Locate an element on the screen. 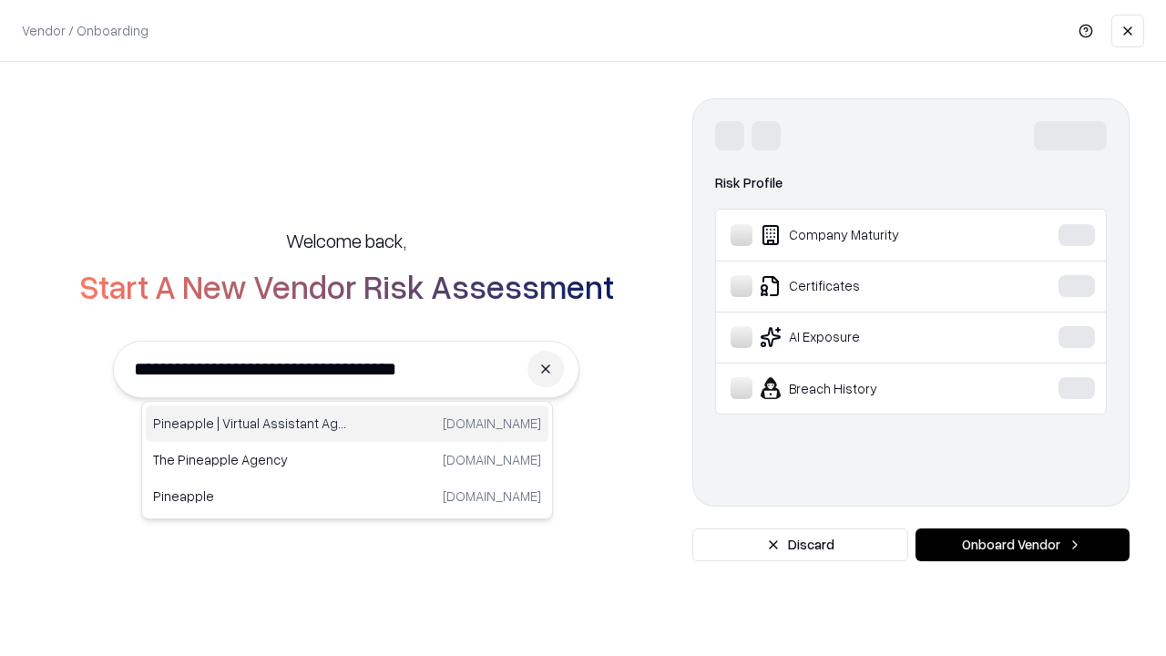 Image resolution: width=1166 pixels, height=656 pixels. p: Vendor / Onboarding is located at coordinates (85, 30).